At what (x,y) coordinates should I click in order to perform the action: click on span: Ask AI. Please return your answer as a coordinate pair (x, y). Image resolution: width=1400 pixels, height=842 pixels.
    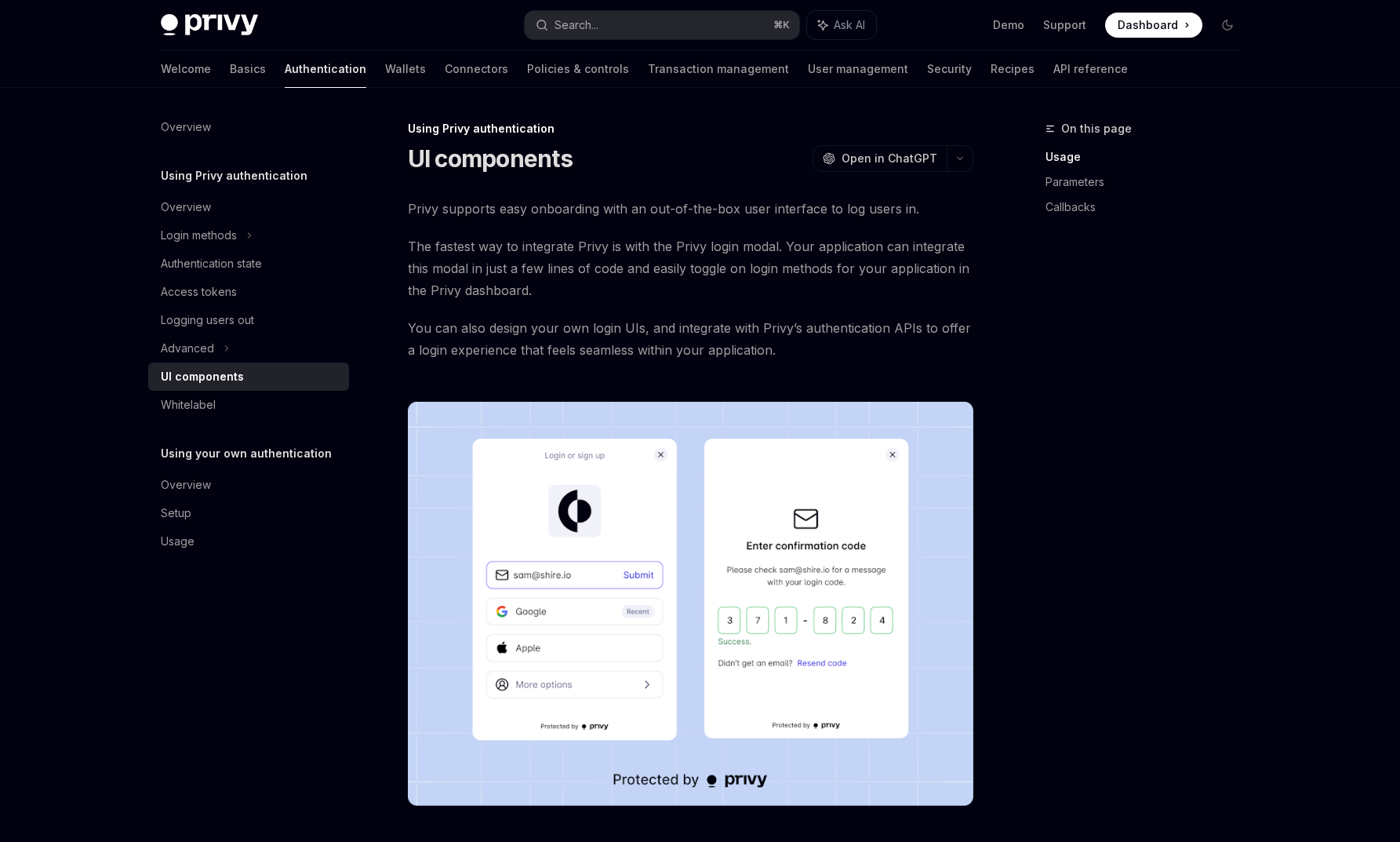
    Looking at the image, I should click on (849, 25).